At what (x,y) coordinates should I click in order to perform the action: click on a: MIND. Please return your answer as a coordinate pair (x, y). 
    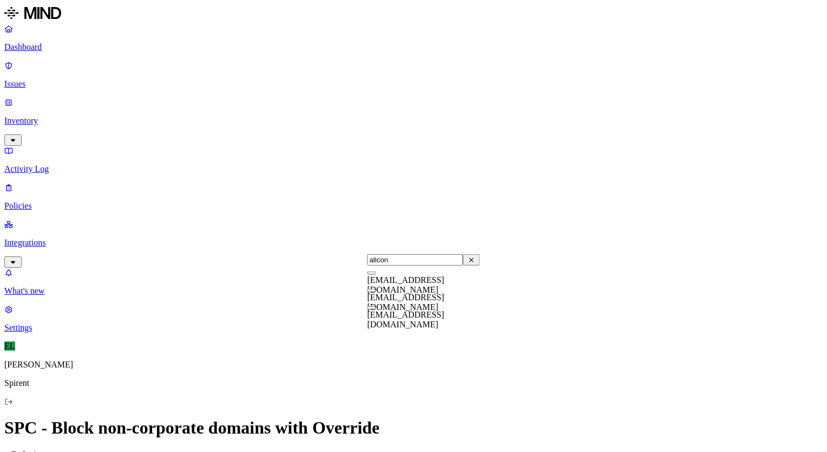
    Looking at the image, I should click on (414, 14).